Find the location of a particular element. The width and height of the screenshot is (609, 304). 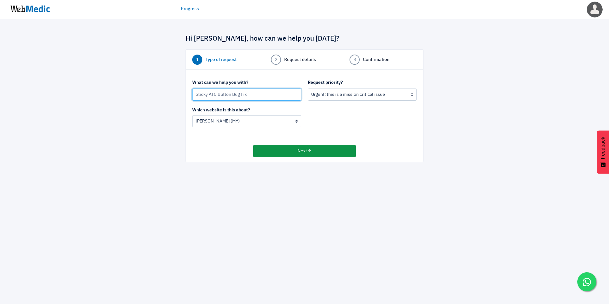

a: 2 Request details is located at coordinates (304, 60).